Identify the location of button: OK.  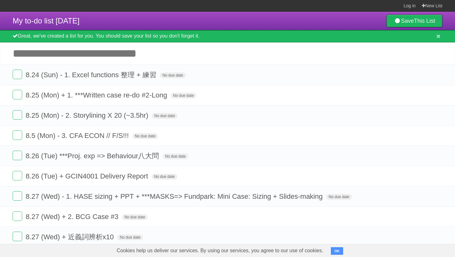
(337, 251).